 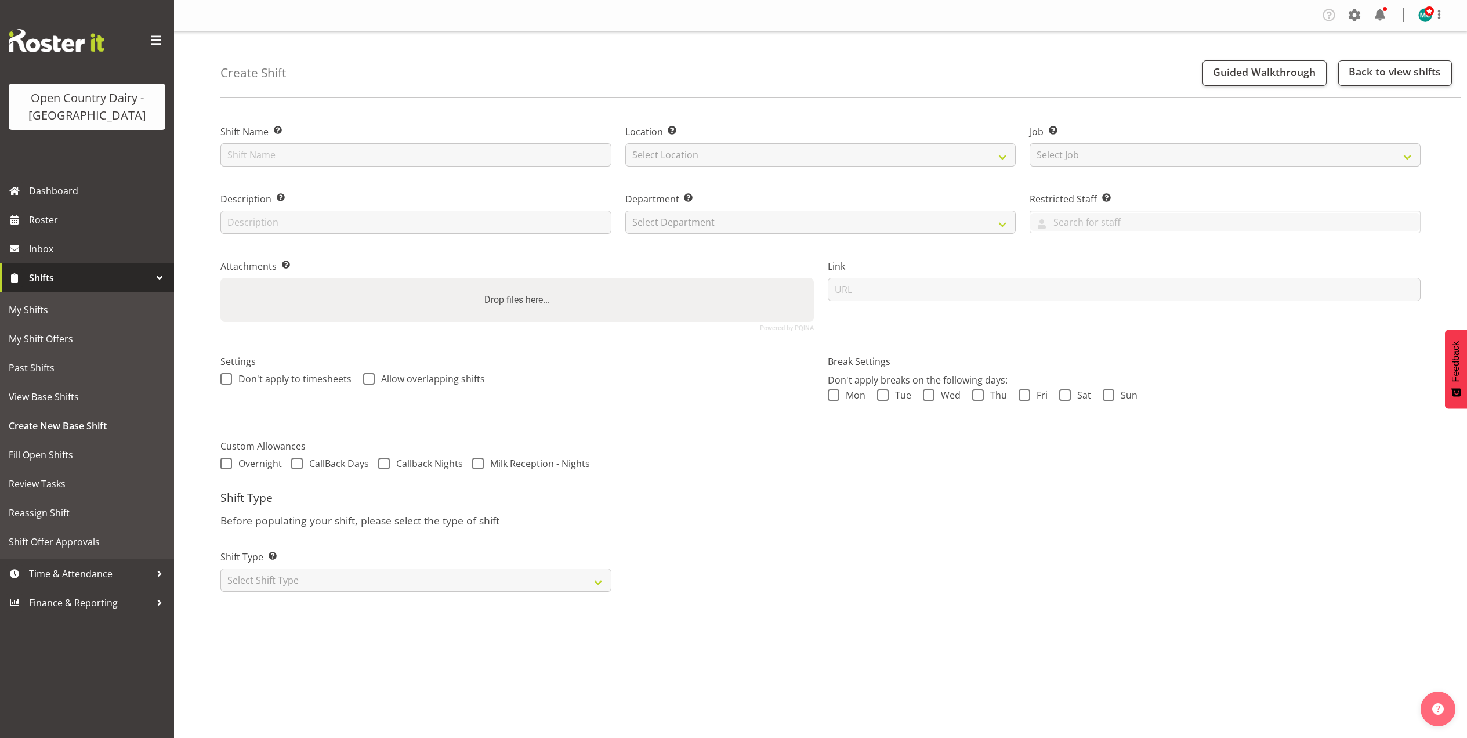 What do you see at coordinates (99, 191) in the screenshot?
I see `span: Dashboard` at bounding box center [99, 191].